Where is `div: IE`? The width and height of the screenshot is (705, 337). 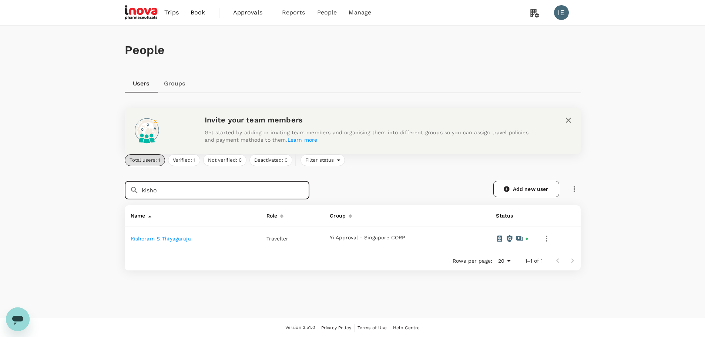
div: IE is located at coordinates (562, 13).